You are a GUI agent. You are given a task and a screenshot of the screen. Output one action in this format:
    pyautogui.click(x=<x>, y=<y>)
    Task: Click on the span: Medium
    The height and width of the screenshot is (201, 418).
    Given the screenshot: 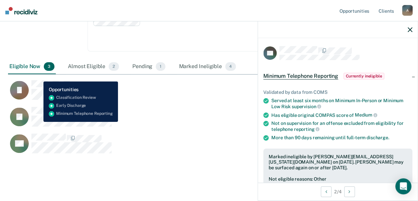 What is the action you would take?
    pyautogui.click(x=366, y=115)
    